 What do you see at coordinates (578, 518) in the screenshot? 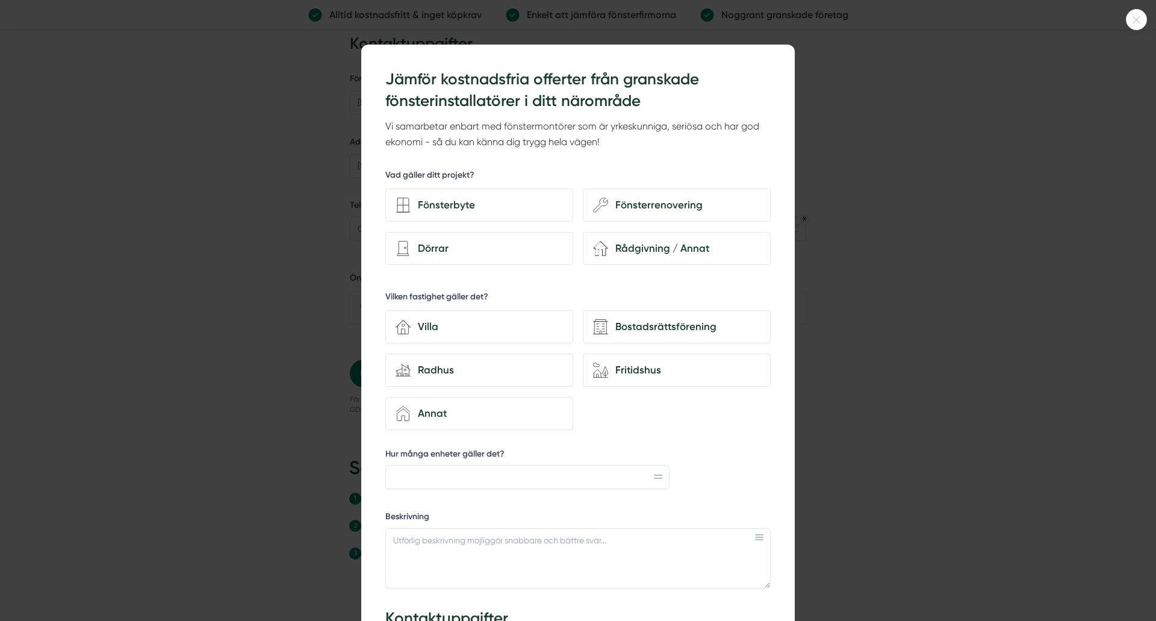
I see `label: Beskrivning` at bounding box center [578, 518].